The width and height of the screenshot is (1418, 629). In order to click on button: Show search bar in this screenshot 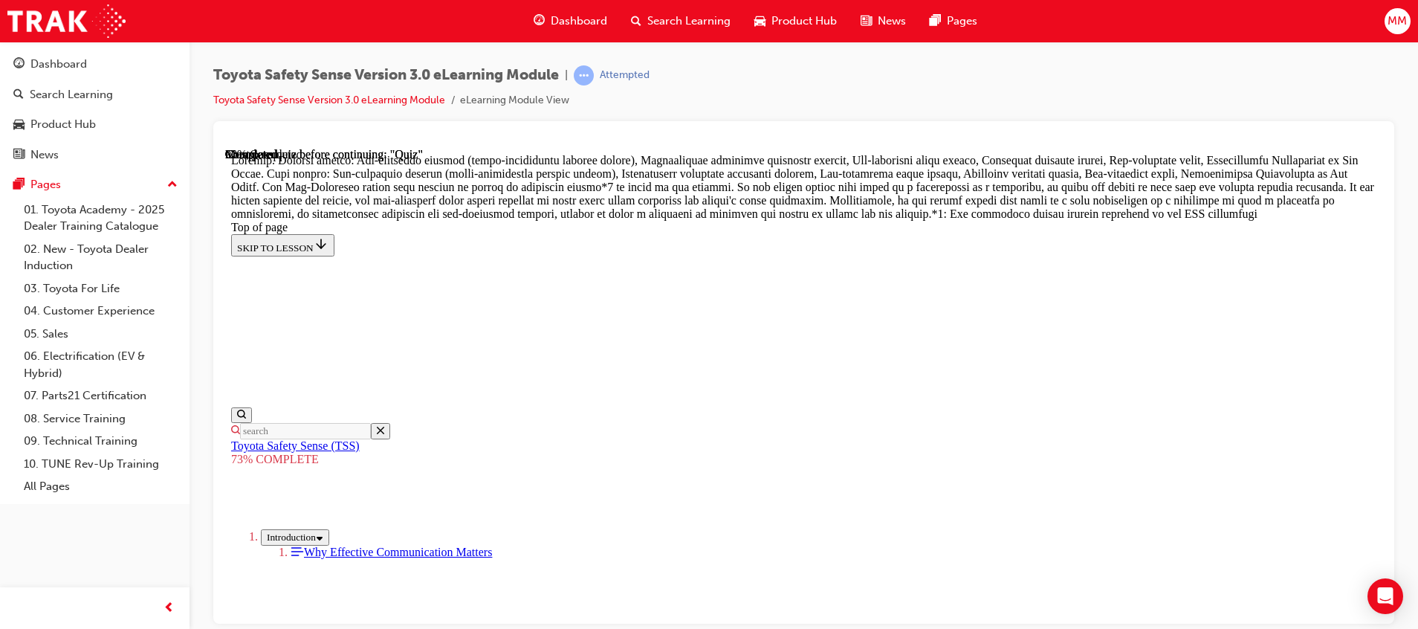, I will do `click(16, 267)`.